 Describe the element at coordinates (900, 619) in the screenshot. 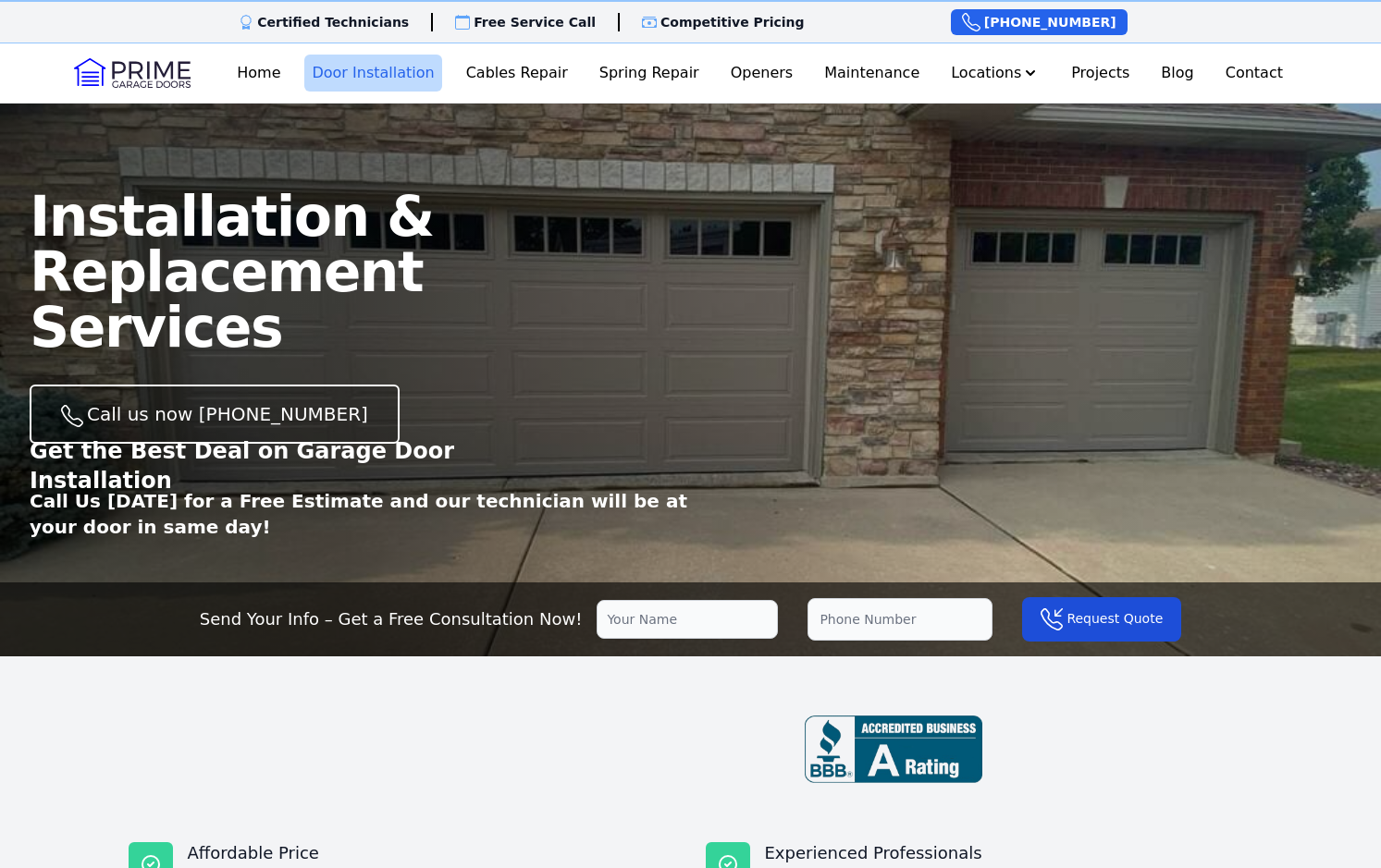

I see `input: Phone Number` at that location.